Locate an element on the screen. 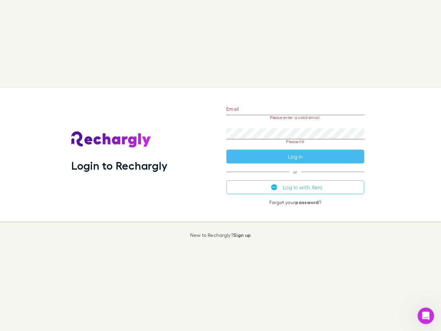 This screenshot has width=441, height=331. button: Log in is located at coordinates (295, 157).